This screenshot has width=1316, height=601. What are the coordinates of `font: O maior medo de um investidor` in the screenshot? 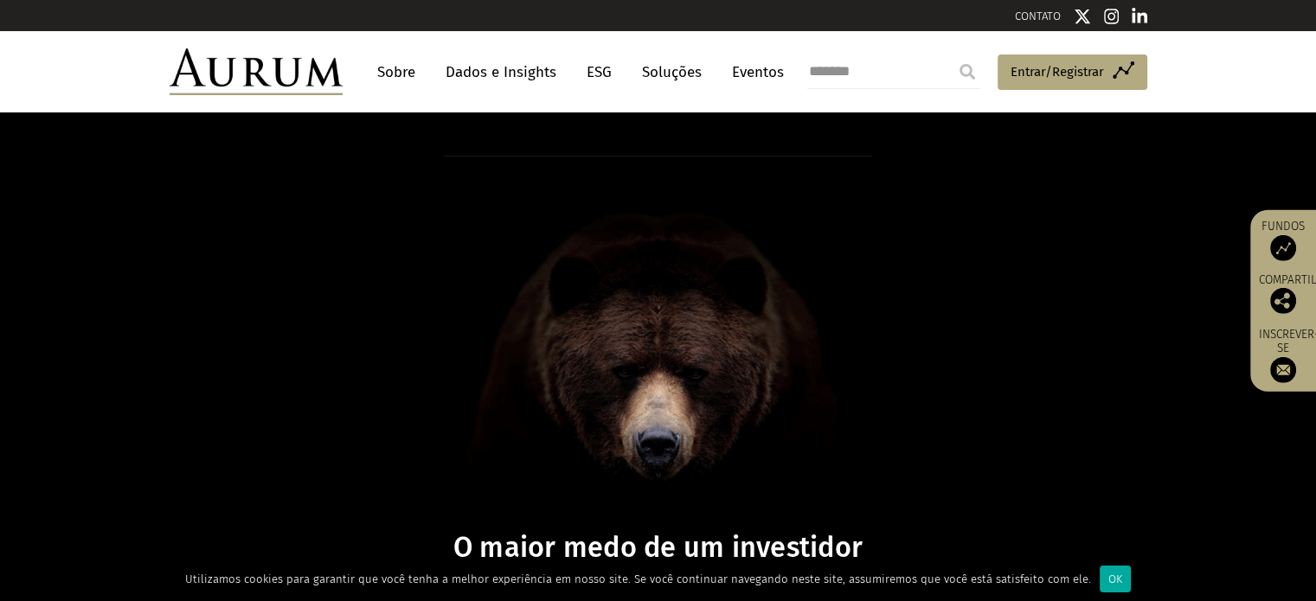 It's located at (658, 548).